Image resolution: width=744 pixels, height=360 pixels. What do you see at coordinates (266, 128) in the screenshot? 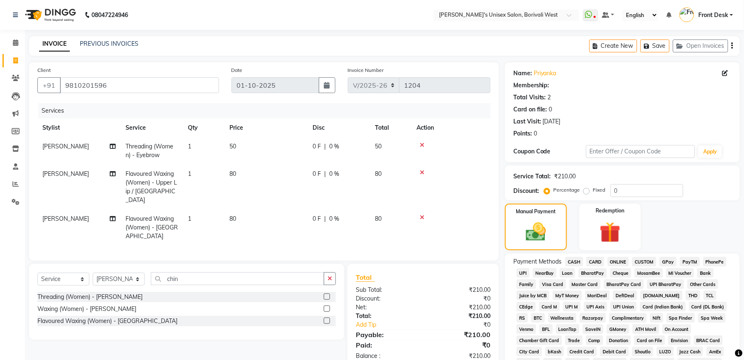
I see `th: Price` at bounding box center [266, 128].